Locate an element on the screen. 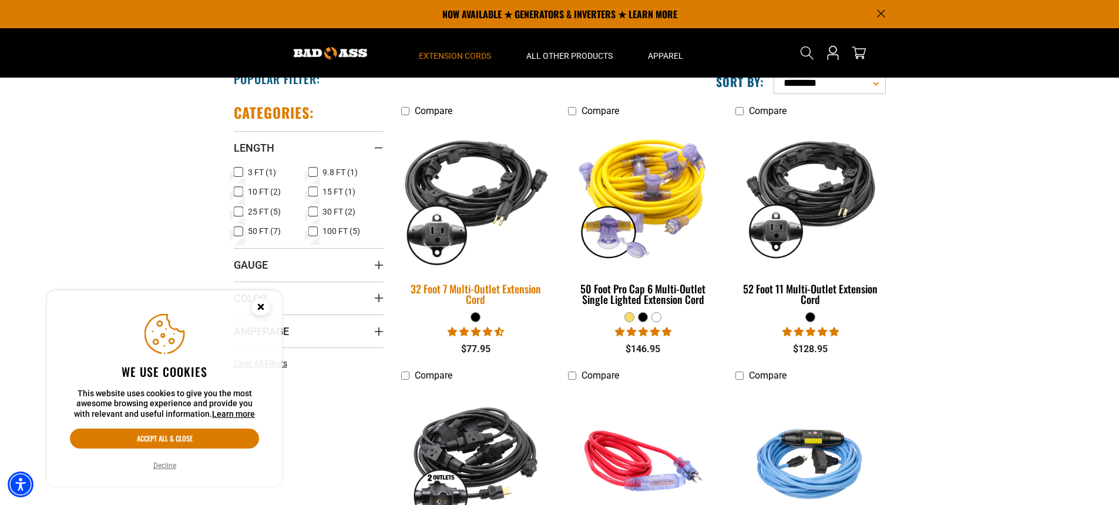 The image size is (1119, 505). span: 4.80 stars is located at coordinates (643, 331).